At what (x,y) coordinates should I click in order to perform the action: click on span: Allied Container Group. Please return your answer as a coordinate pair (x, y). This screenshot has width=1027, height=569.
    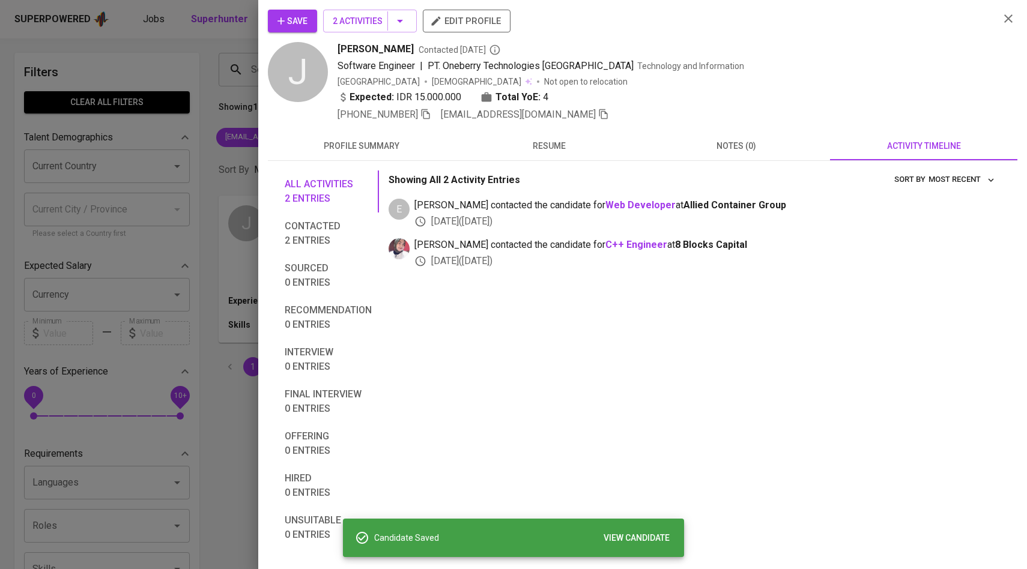
    Looking at the image, I should click on (734, 205).